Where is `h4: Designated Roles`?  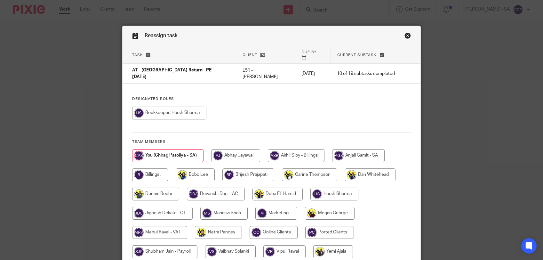
h4: Designated Roles is located at coordinates (271, 99).